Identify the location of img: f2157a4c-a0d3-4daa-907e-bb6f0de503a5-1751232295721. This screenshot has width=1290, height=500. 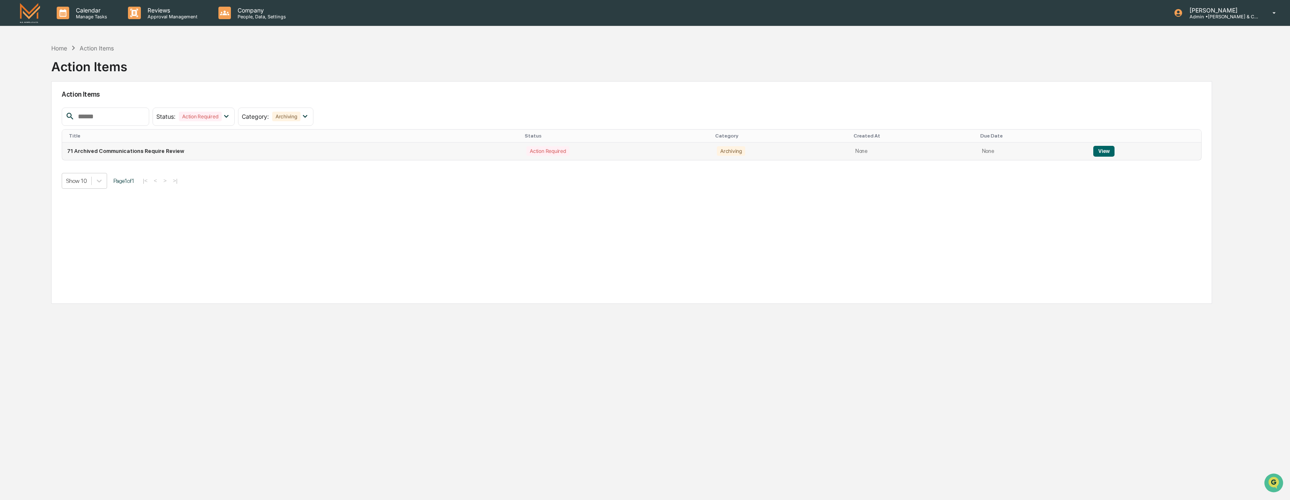
(10, 10).